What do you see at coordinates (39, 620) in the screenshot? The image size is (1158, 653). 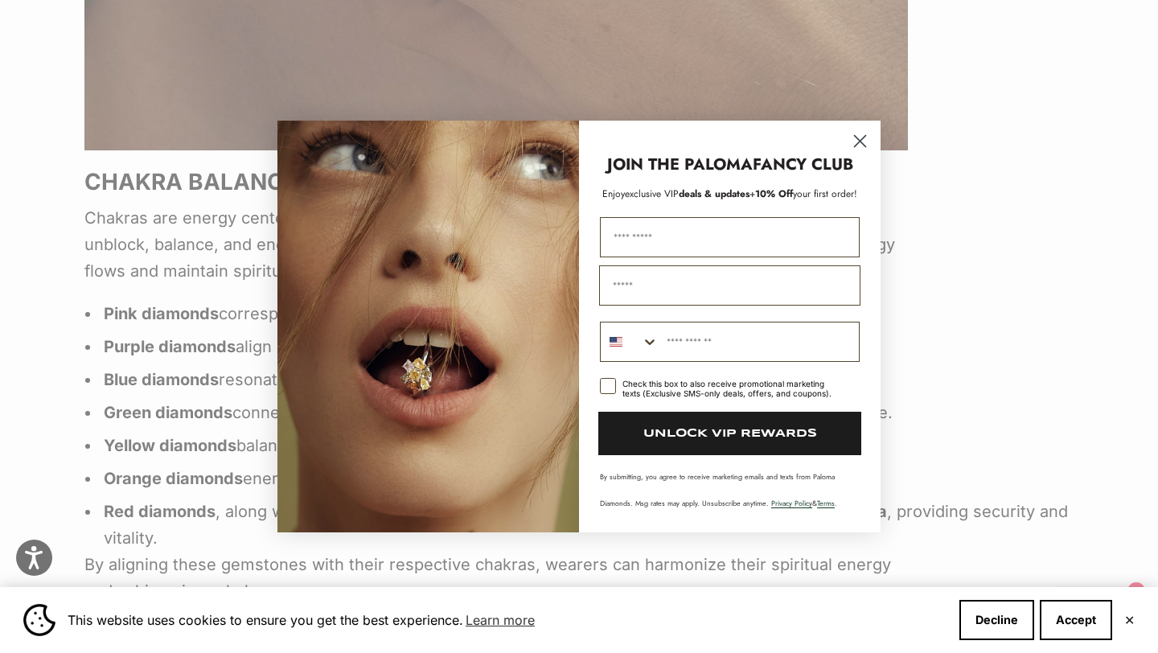 I see `img: Cookie banner` at bounding box center [39, 620].